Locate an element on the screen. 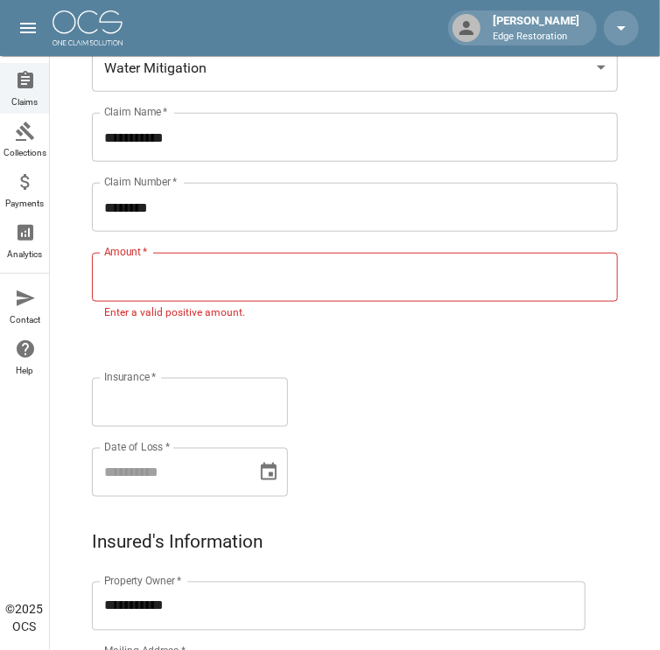  div: Water Mitigation is located at coordinates (354, 67).